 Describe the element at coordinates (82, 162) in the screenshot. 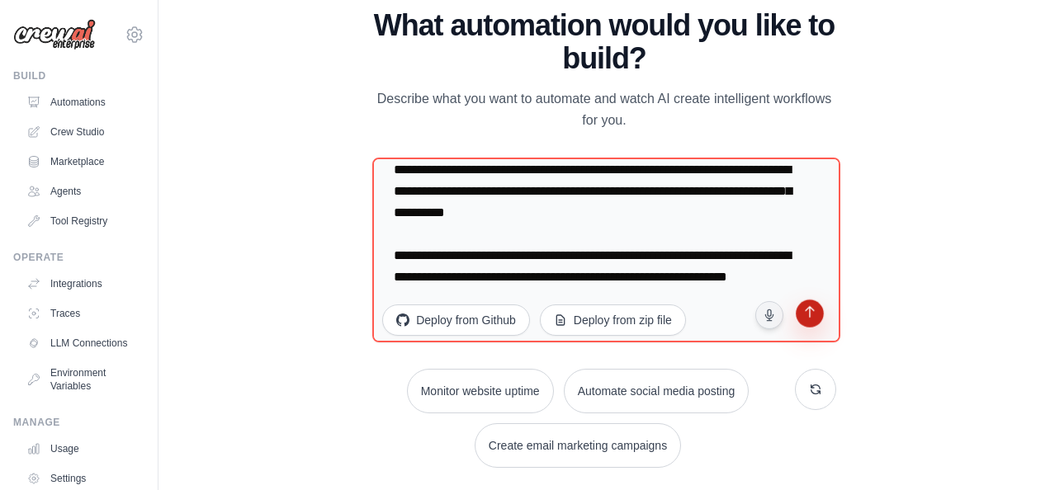

I see `a: Marketplace` at that location.